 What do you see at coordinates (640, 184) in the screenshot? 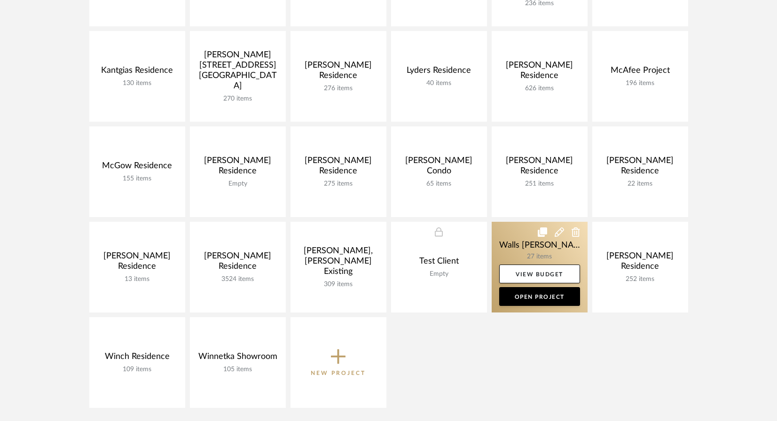
I see `div: 22 items` at bounding box center [640, 184].